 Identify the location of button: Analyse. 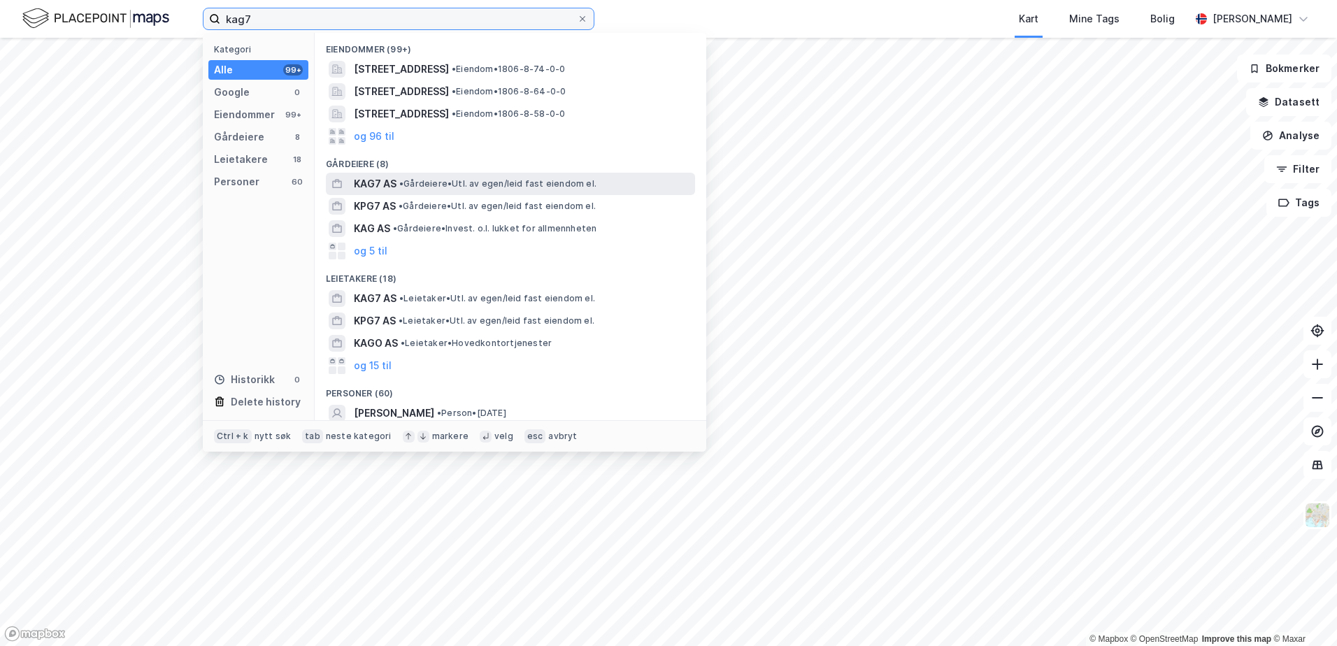
(1291, 136).